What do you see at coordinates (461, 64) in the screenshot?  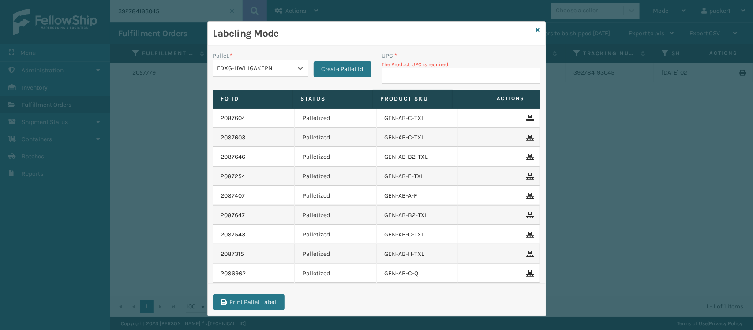 I see `p: The Product UPC is required.` at bounding box center [461, 64].